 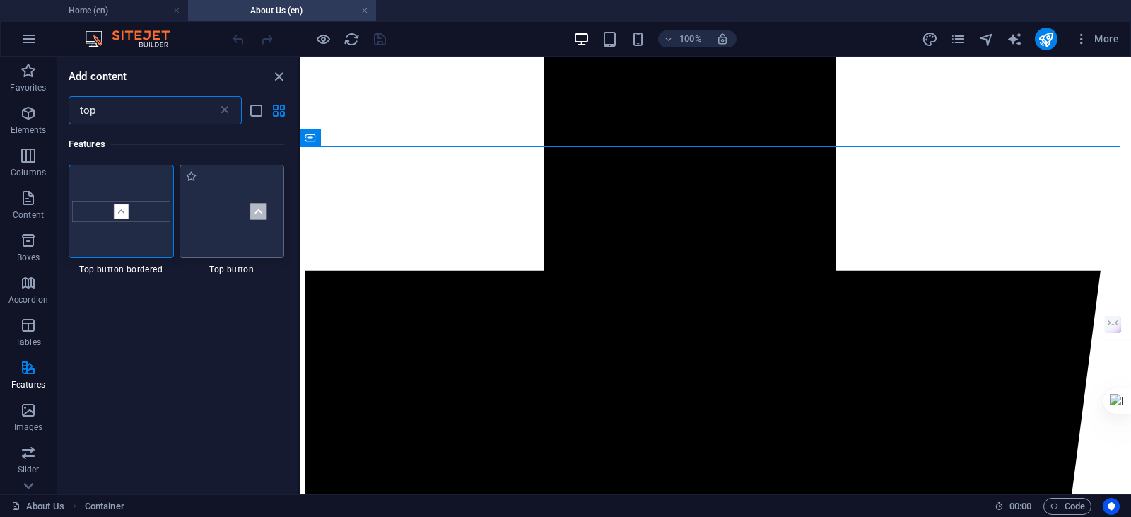 I want to click on p: Boxes, so click(x=28, y=257).